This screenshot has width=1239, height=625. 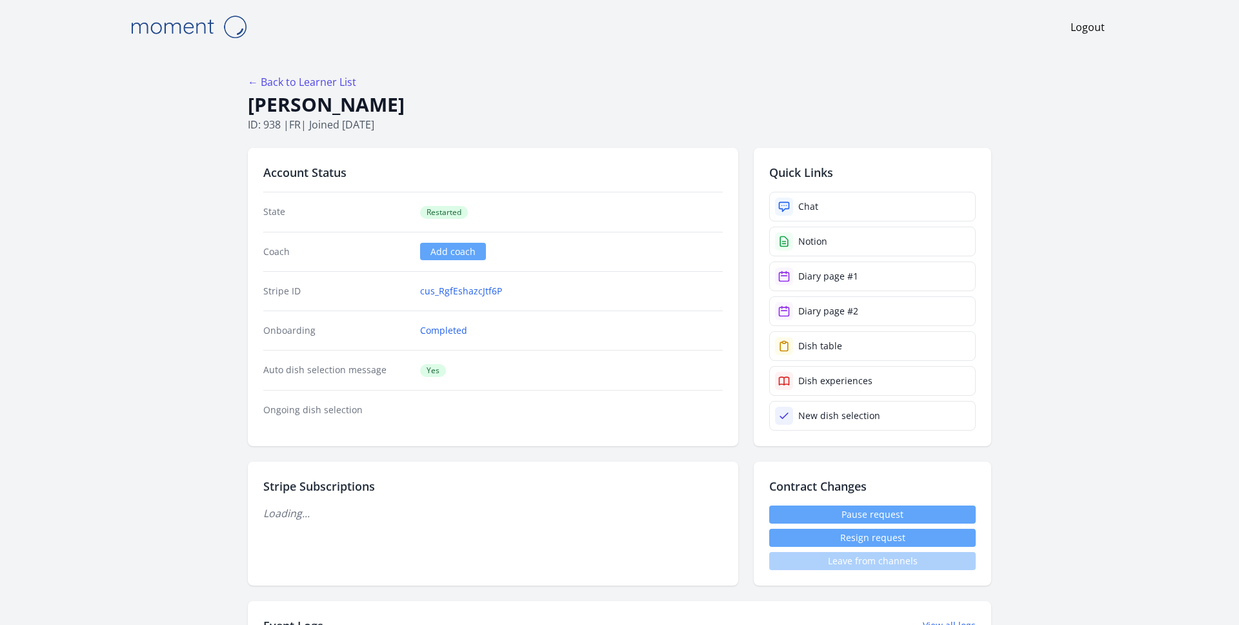 I want to click on a: Notion, so click(x=873, y=241).